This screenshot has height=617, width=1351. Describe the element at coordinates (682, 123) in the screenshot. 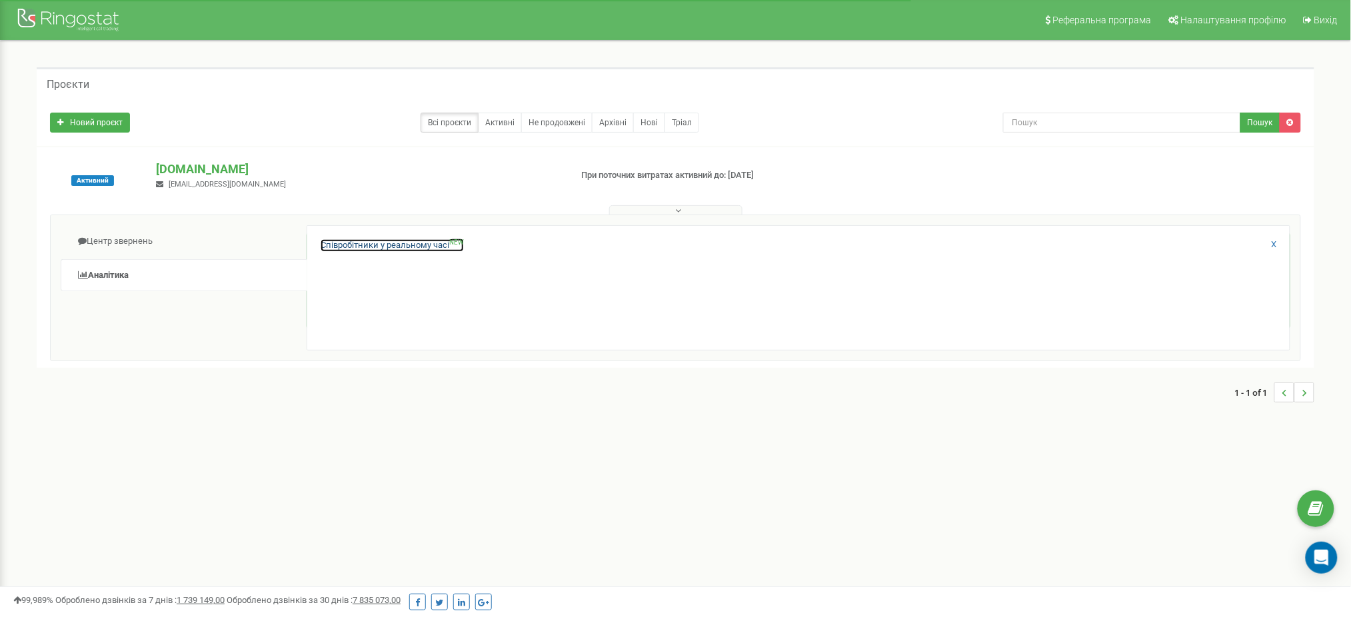

I see `a: Тріал` at that location.